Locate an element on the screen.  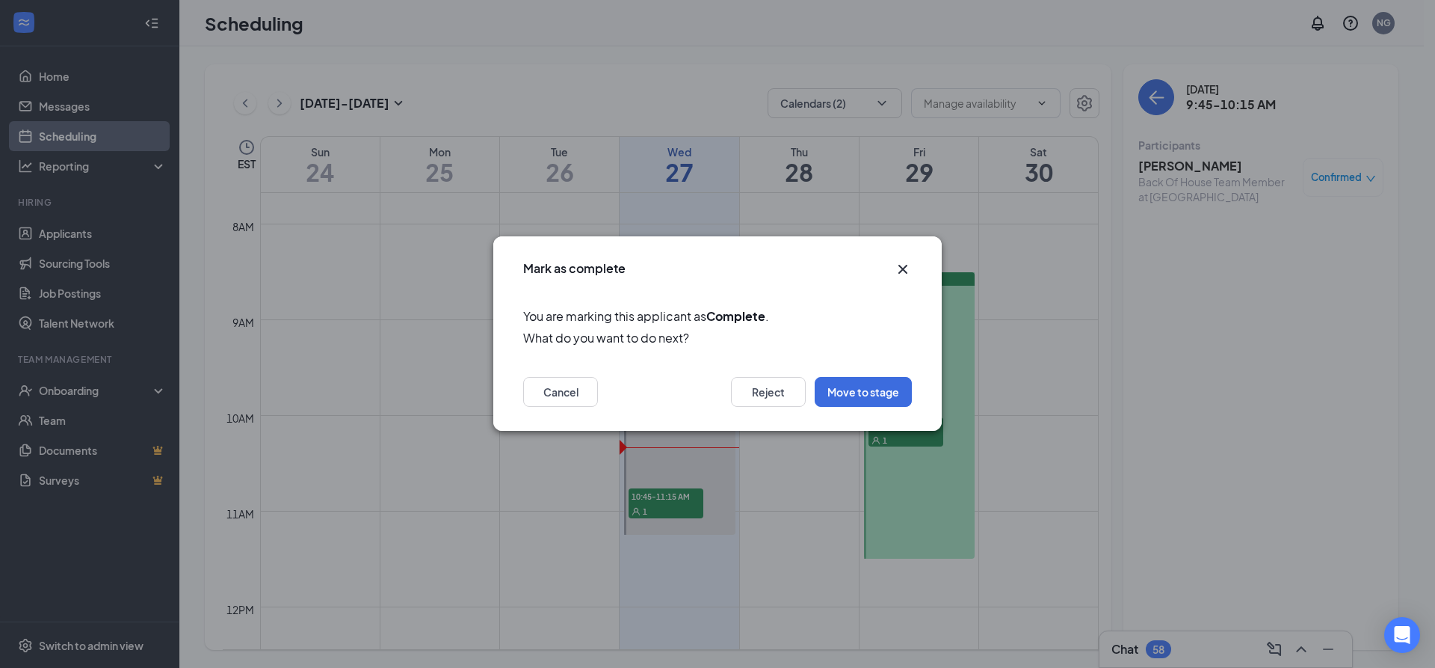
button: Cancel is located at coordinates (561, 392).